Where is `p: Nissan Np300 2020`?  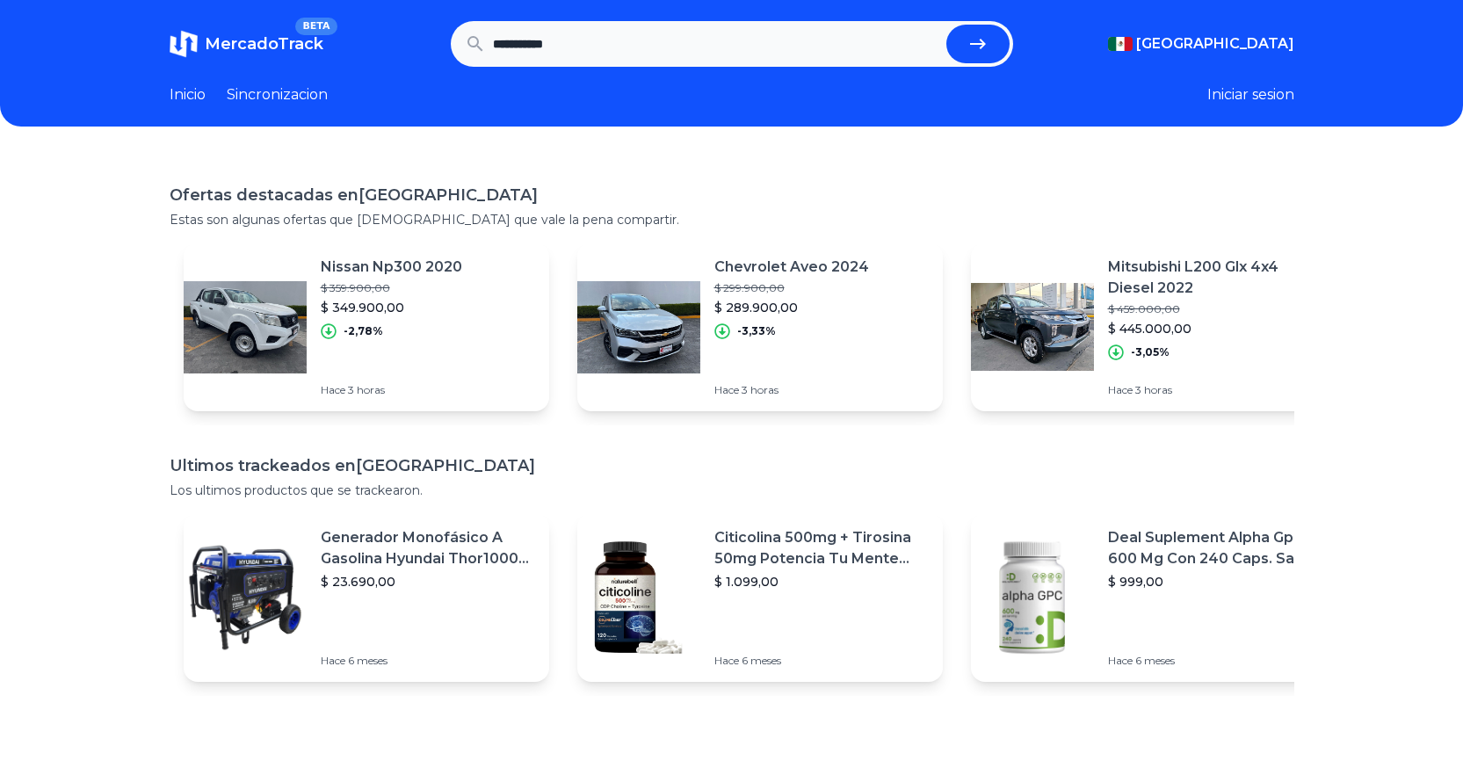 p: Nissan Np300 2020 is located at coordinates (391, 267).